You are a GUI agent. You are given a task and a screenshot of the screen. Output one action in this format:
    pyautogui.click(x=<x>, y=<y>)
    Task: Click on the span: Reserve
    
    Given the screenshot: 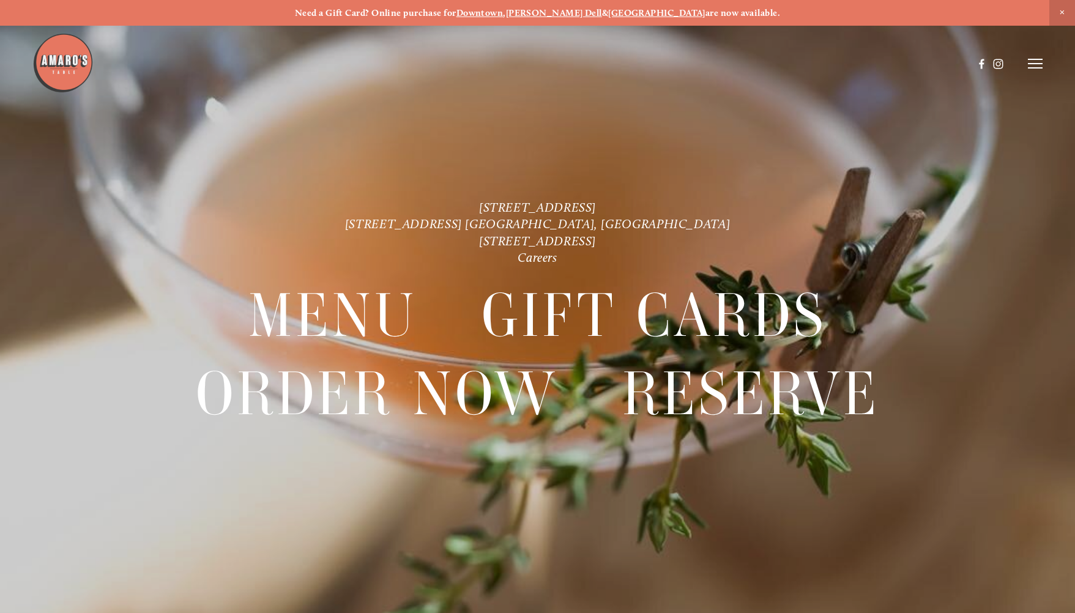 What is the action you would take?
    pyautogui.click(x=750, y=394)
    